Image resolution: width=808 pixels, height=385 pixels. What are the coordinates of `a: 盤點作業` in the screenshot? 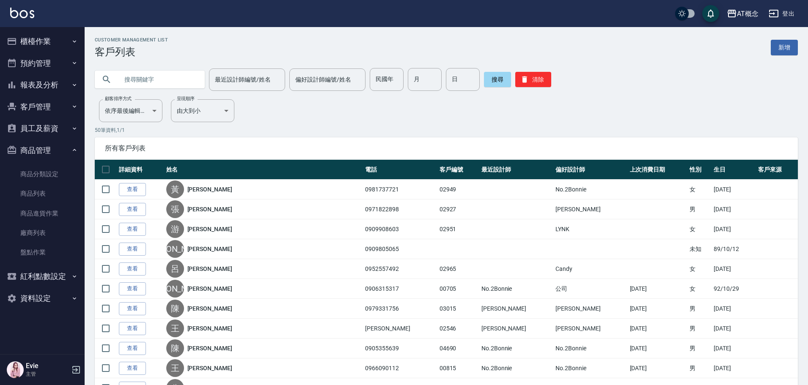 It's located at (42, 252).